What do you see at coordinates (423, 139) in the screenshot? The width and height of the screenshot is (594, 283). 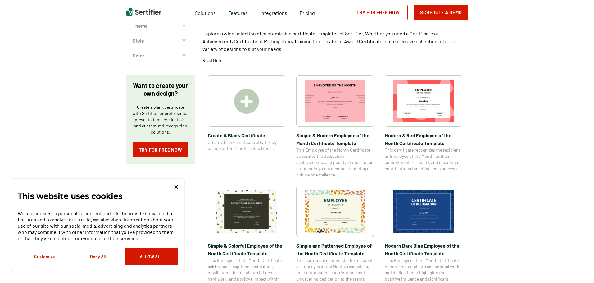 I see `span: Modern & Red Employee of the Month Certificate Template` at bounding box center [423, 139].